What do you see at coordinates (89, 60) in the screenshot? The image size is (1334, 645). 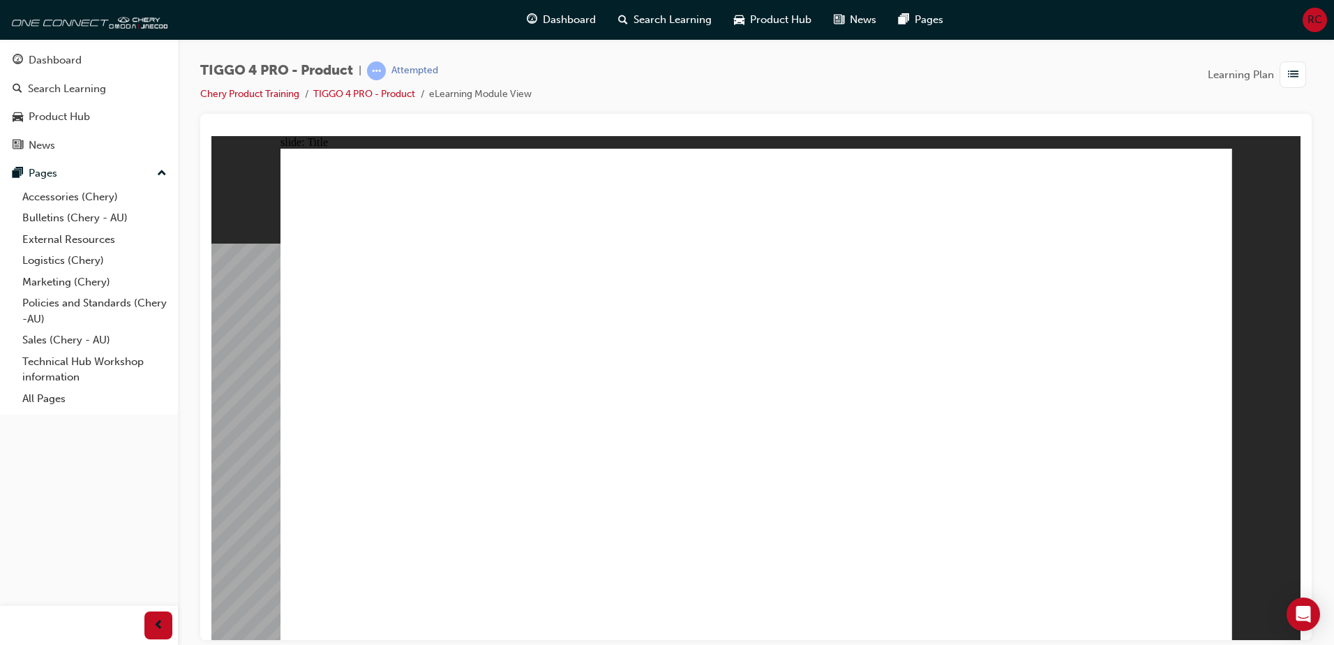 I see `a: Dashboard` at bounding box center [89, 60].